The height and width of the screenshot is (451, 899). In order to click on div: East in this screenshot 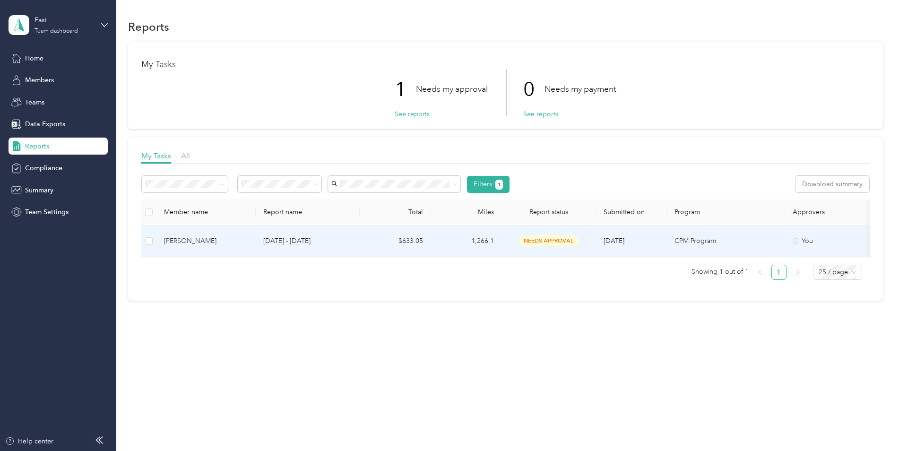, I will do `click(64, 20)`.